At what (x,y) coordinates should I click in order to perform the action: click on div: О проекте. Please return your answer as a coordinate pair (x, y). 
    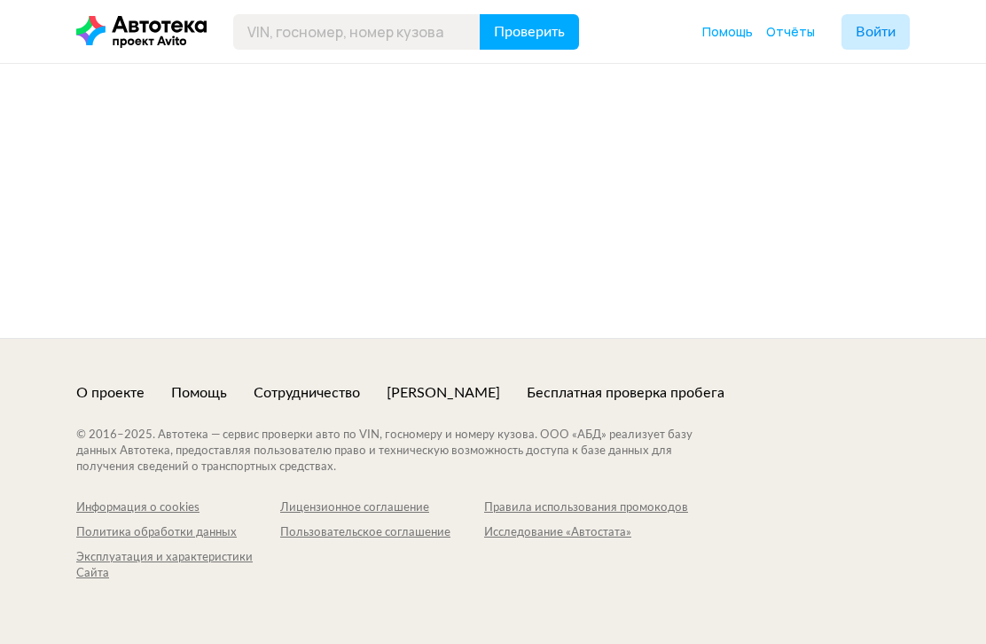
    Looking at the image, I should click on (110, 393).